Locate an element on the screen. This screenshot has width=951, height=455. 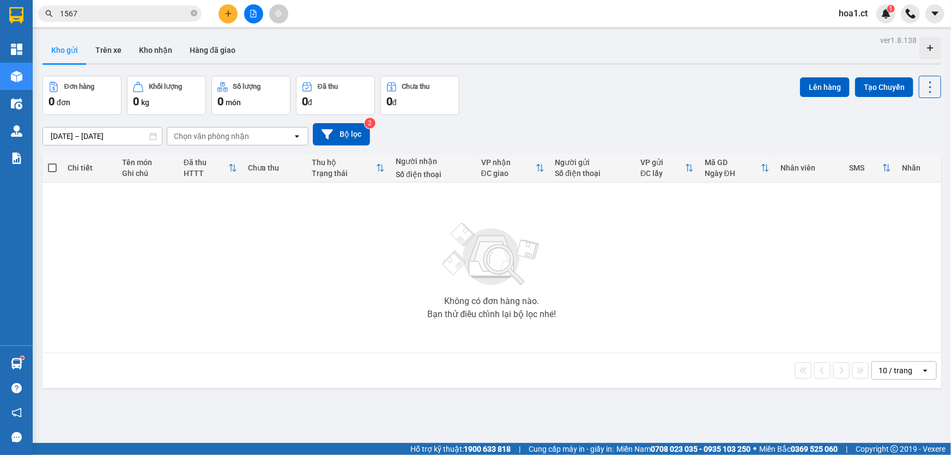
span: copyright is located at coordinates (894, 449).